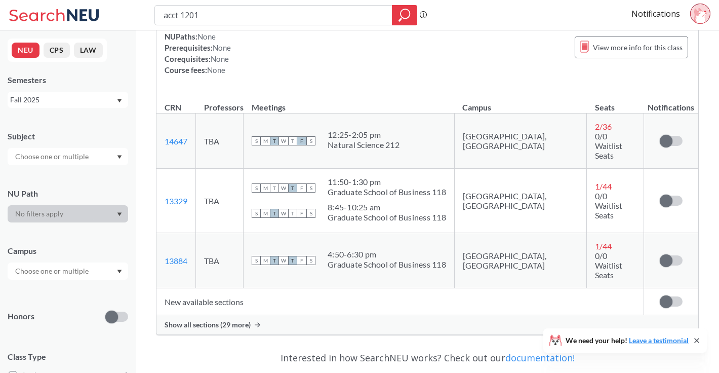 Image resolution: width=719 pixels, height=373 pixels. What do you see at coordinates (68, 193) in the screenshot?
I see `div: NU Path` at bounding box center [68, 193].